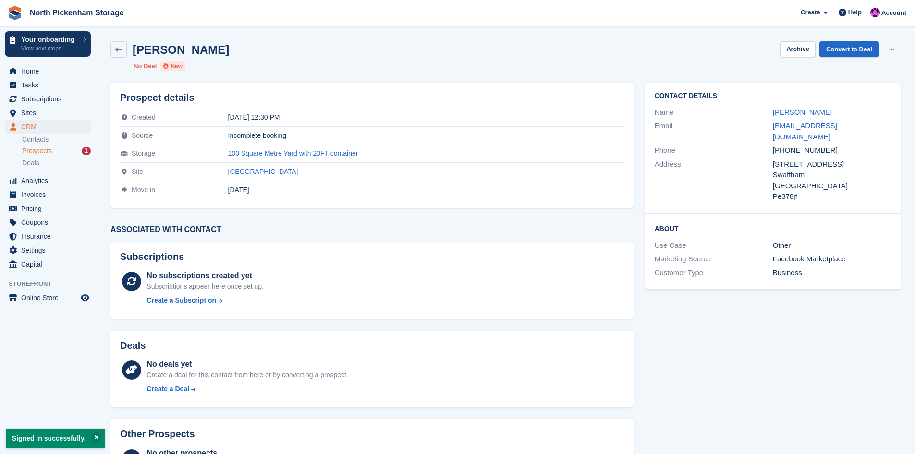  I want to click on a: 100 Square Metre Yard with 20FT container, so click(293, 153).